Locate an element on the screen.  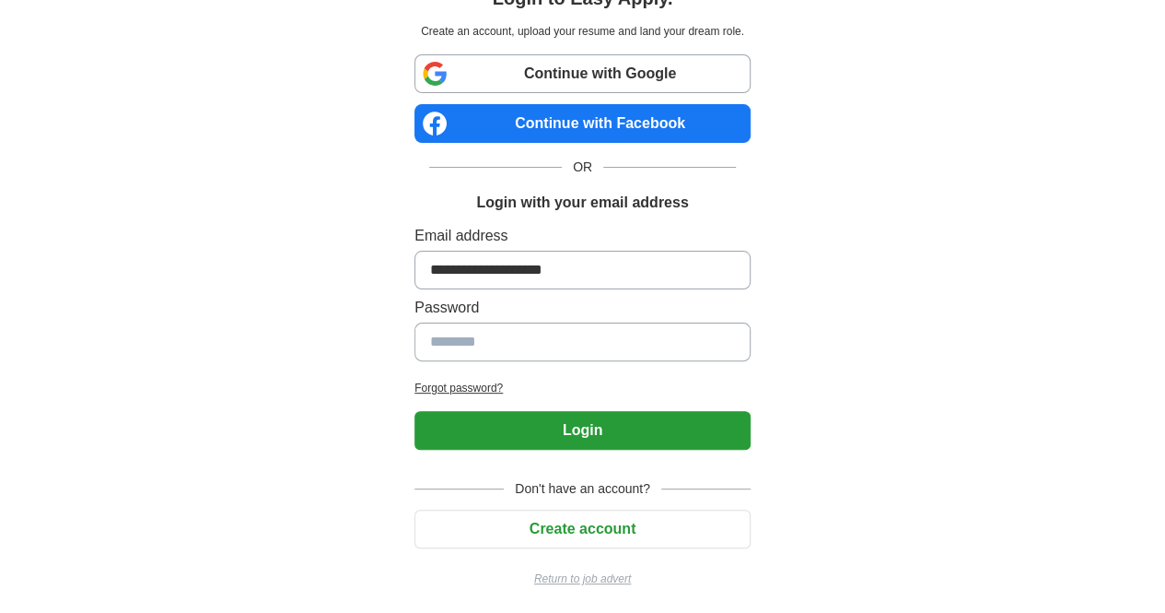
a: Continue with Google is located at coordinates (582, 74).